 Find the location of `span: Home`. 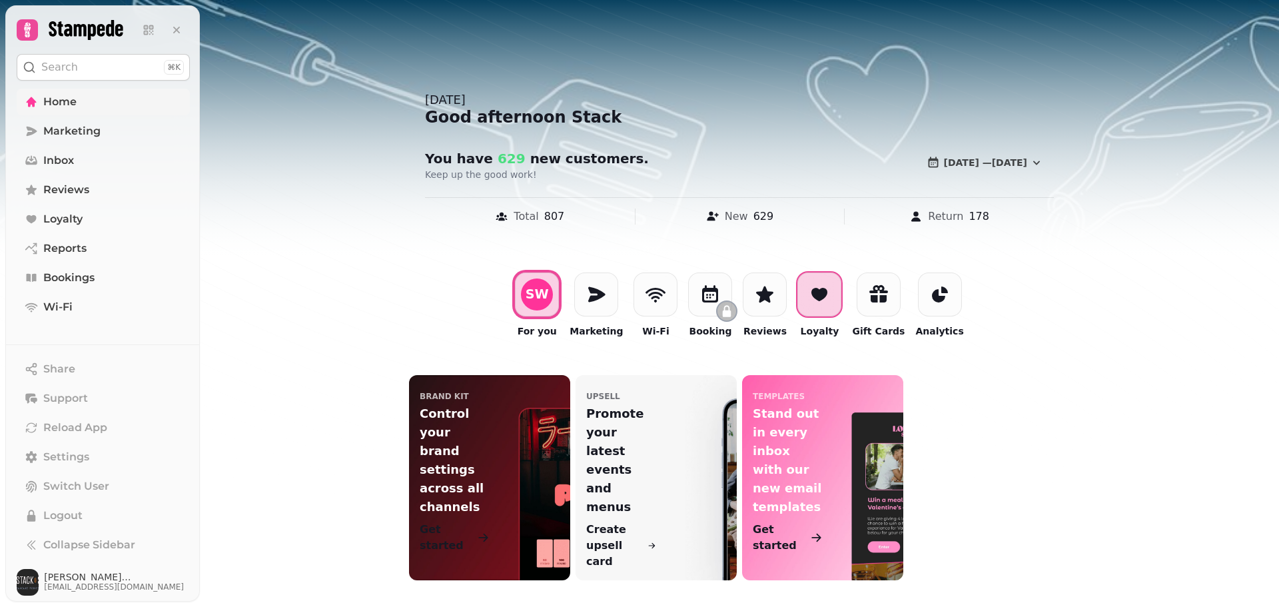

span: Home is located at coordinates (60, 102).